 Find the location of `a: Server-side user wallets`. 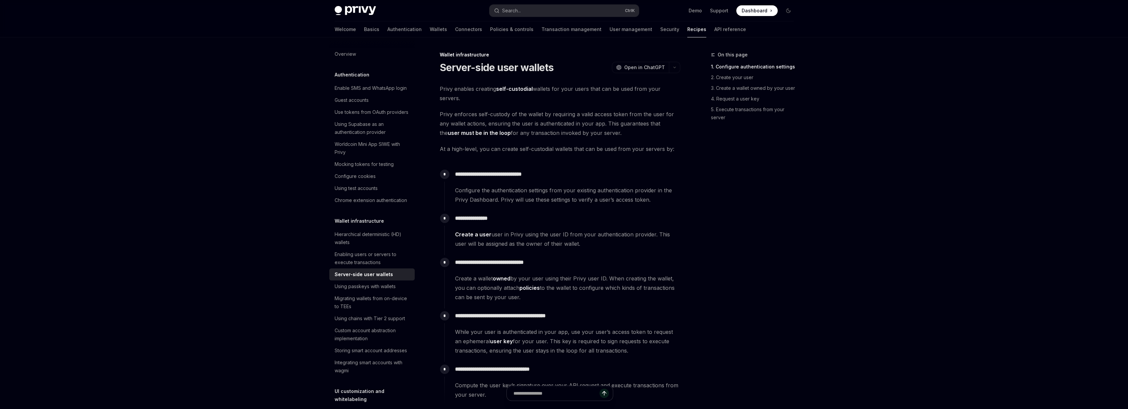

a: Server-side user wallets is located at coordinates (372, 274).